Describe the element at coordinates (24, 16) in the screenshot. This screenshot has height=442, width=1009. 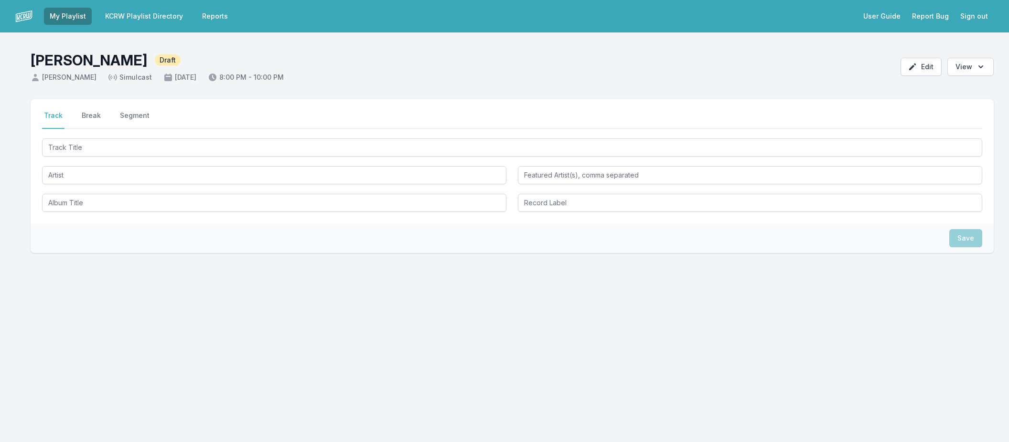
I see `img: logo-white-87cec1fa9cbef997252546196dc51331.png` at that location.